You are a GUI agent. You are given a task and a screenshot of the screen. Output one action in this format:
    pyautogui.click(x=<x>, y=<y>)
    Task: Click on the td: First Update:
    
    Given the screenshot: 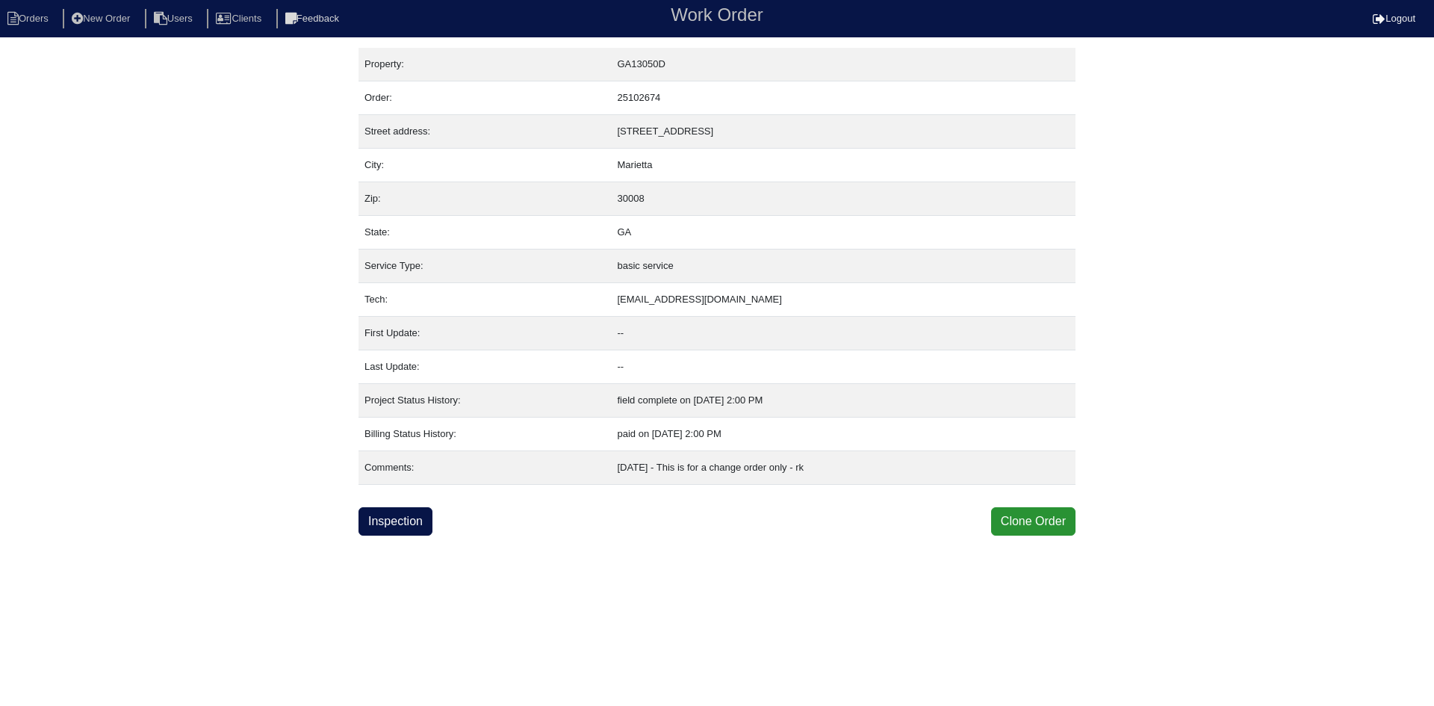 What is the action you would take?
    pyautogui.click(x=485, y=333)
    